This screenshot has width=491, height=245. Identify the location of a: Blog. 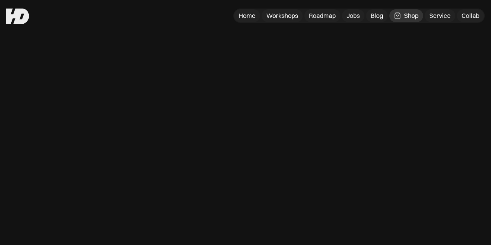
(377, 16).